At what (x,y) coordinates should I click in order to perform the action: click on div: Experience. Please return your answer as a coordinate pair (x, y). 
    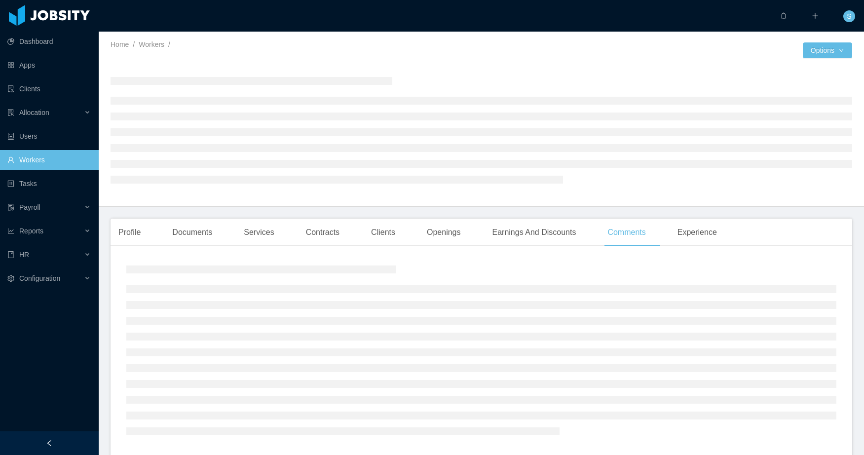
    Looking at the image, I should click on (697, 232).